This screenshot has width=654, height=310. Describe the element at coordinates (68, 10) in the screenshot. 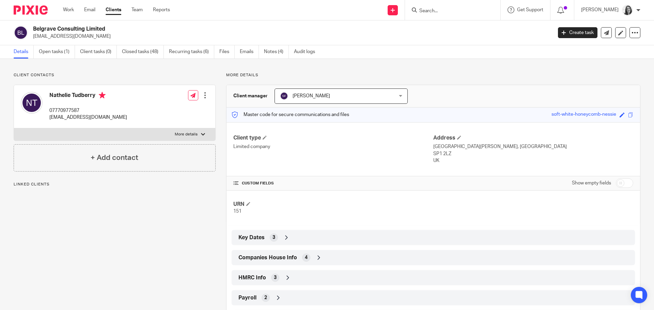

I see `a: Work` at that location.